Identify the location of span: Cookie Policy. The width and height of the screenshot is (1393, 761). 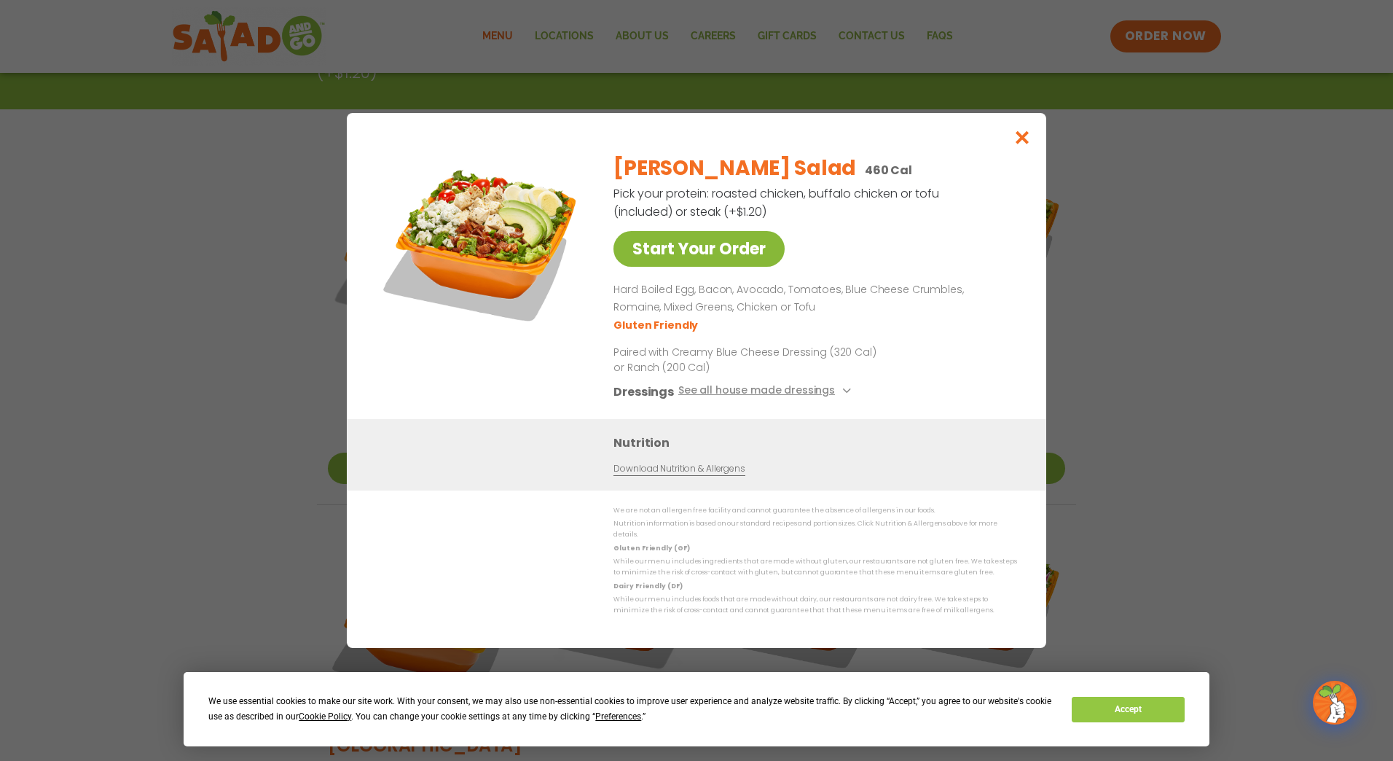
(325, 716).